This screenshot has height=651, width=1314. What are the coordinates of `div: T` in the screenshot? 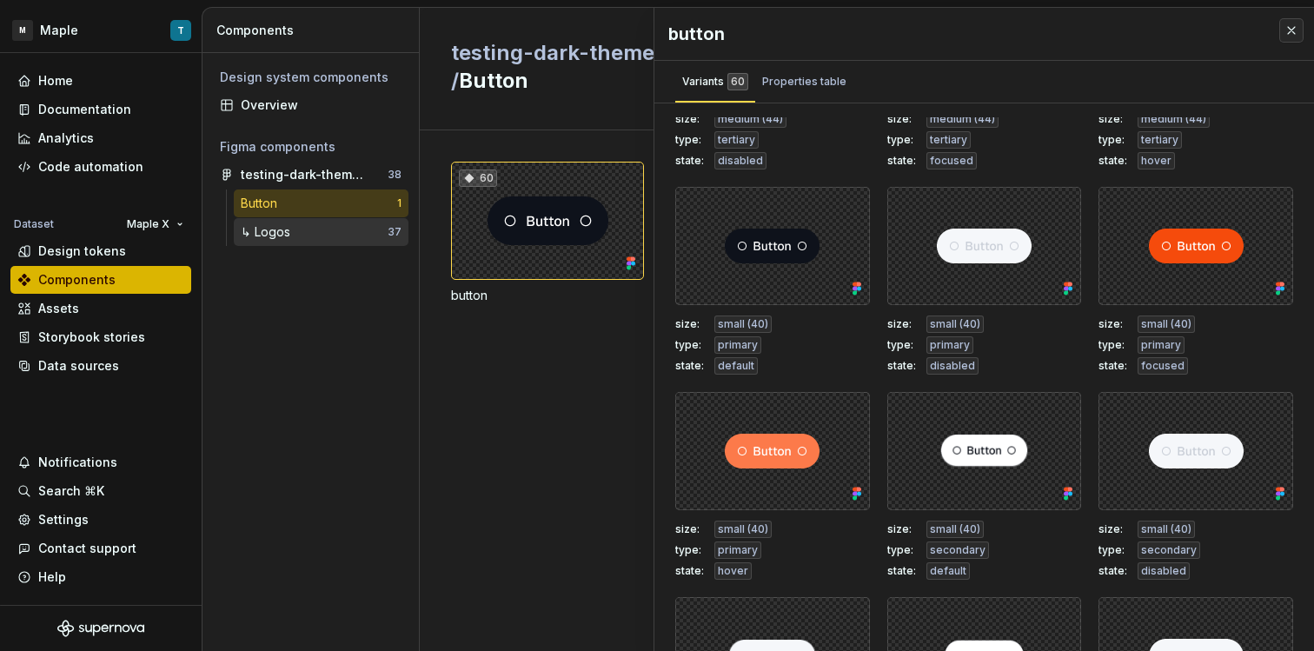 It's located at (181, 30).